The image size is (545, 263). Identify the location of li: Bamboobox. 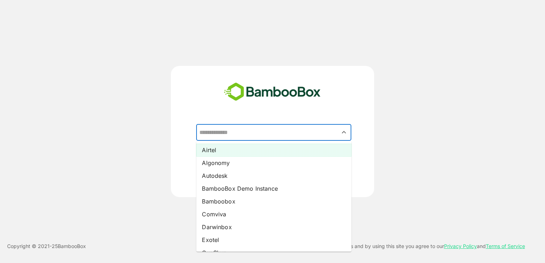
(273, 201).